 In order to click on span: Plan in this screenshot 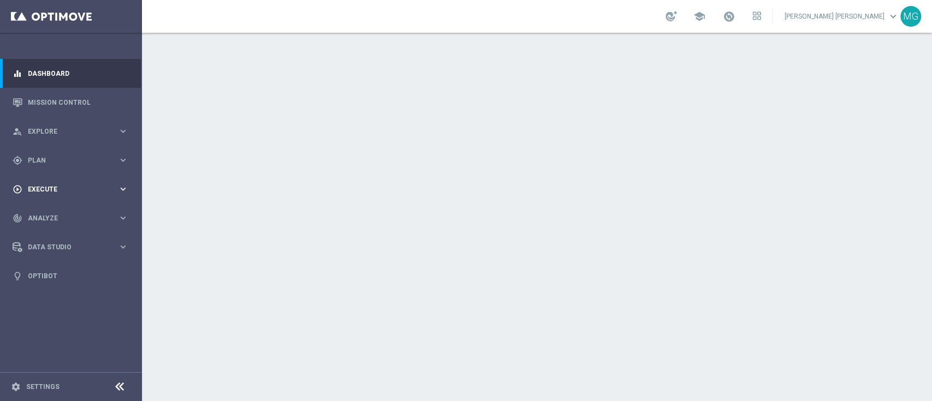, I will do `click(73, 161)`.